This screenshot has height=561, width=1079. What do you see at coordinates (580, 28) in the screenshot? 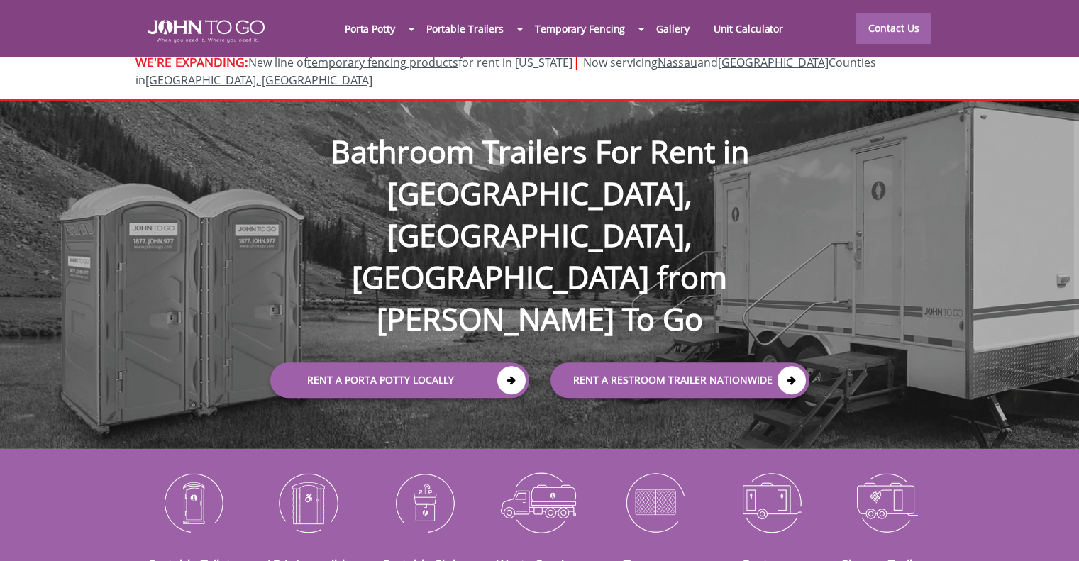
I see `a: Temporary Fencing` at bounding box center [580, 28].